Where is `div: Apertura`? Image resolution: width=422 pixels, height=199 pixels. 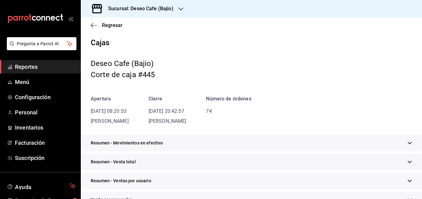
div: Apertura is located at coordinates (110, 99).